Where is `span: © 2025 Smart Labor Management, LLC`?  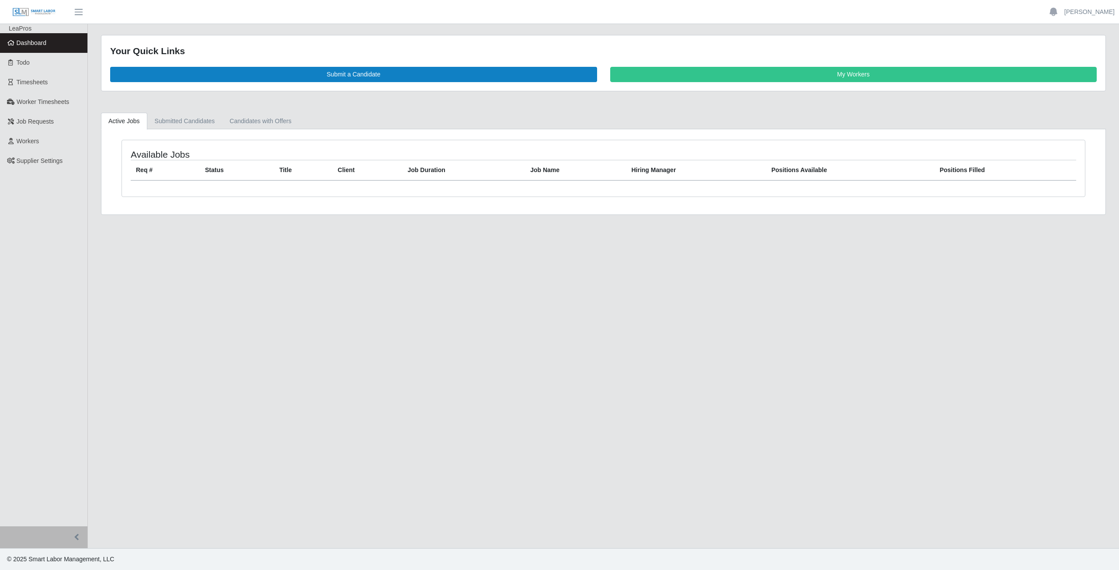 span: © 2025 Smart Labor Management, LLC is located at coordinates (60, 559).